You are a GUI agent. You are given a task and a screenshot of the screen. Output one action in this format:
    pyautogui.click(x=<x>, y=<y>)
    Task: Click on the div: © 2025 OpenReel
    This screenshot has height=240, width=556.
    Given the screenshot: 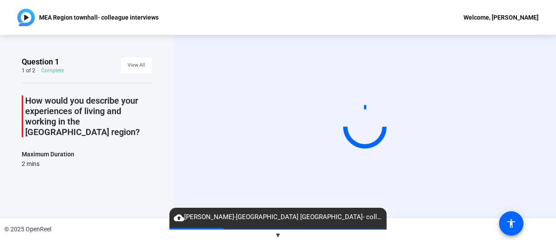 What is the action you would take?
    pyautogui.click(x=28, y=229)
    